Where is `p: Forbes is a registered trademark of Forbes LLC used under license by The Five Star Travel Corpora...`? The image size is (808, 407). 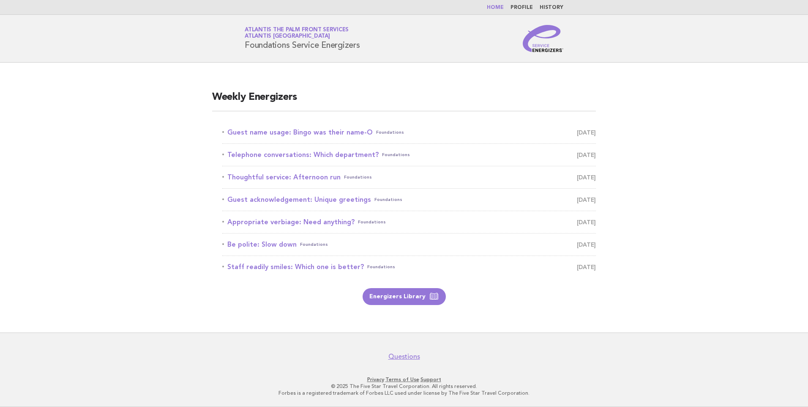 p: Forbes is a registered trademark of Forbes LLC used under license by The Five Star Travel Corpora... is located at coordinates (404, 393).